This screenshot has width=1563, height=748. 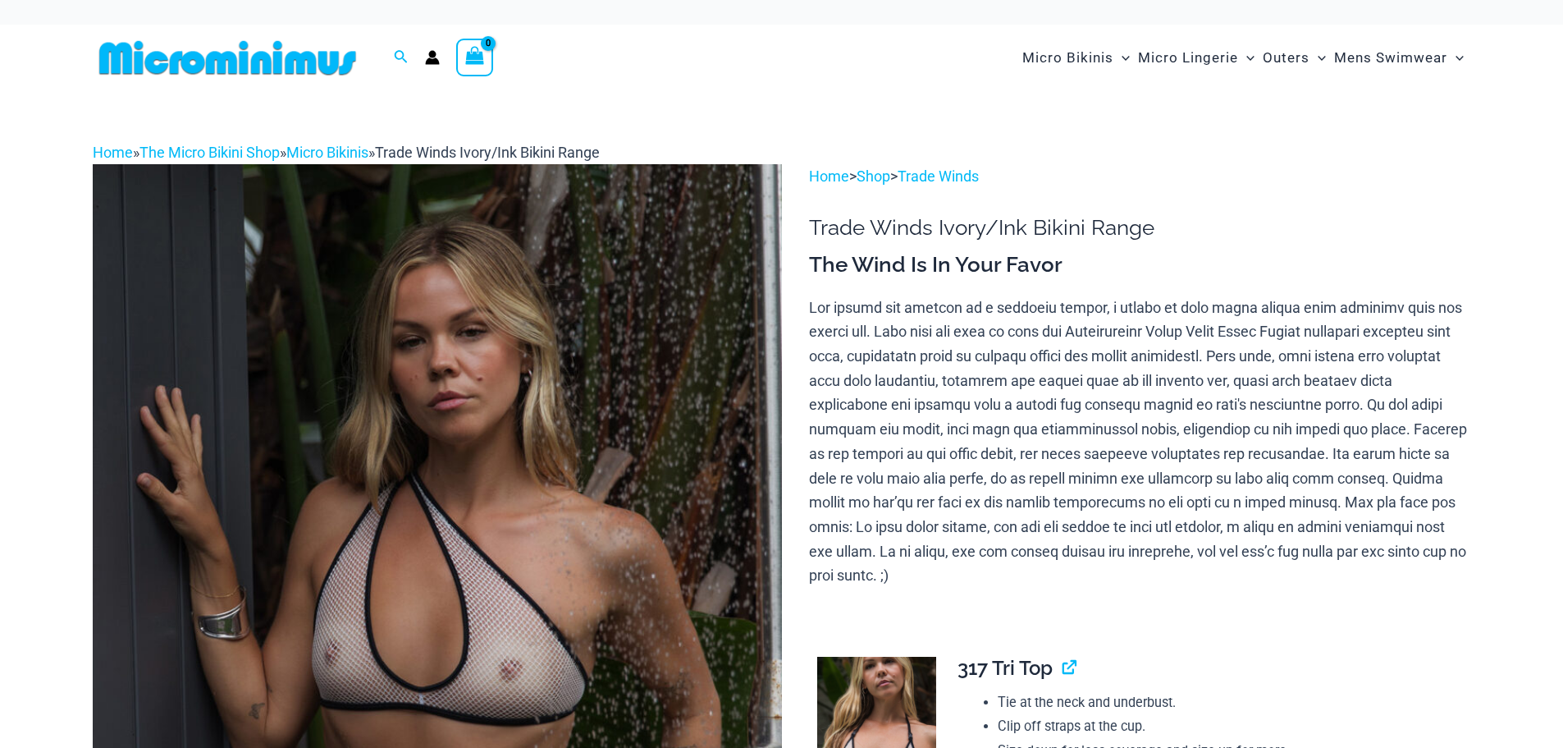 I want to click on span: Mens Swimwear, so click(x=1391, y=57).